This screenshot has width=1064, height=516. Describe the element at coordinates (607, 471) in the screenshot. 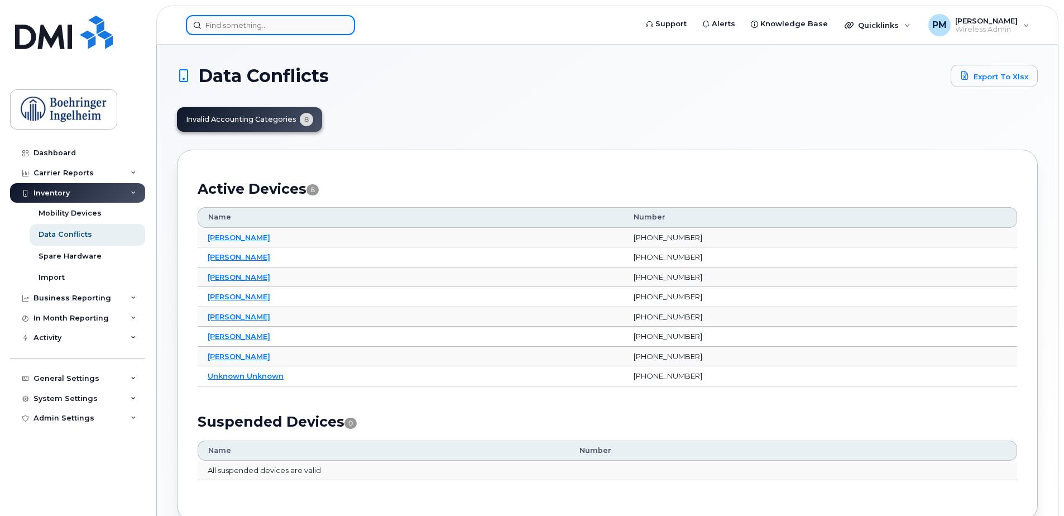

I see `td: All suspended devices are valid` at that location.